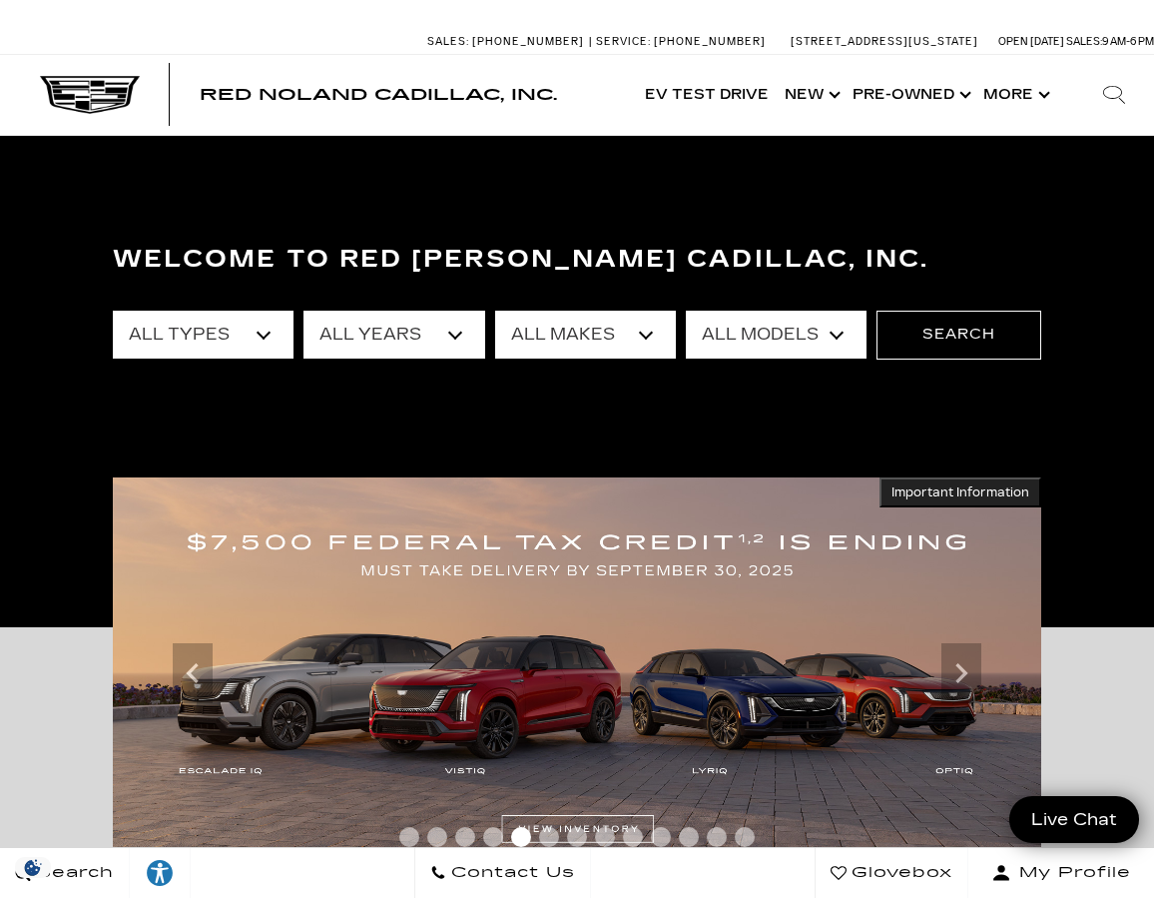 The width and height of the screenshot is (1154, 898). I want to click on button: More, so click(1015, 95).